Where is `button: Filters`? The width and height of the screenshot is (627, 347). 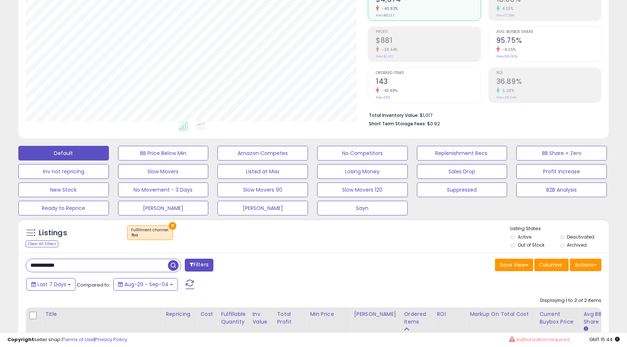 button: Filters is located at coordinates (199, 265).